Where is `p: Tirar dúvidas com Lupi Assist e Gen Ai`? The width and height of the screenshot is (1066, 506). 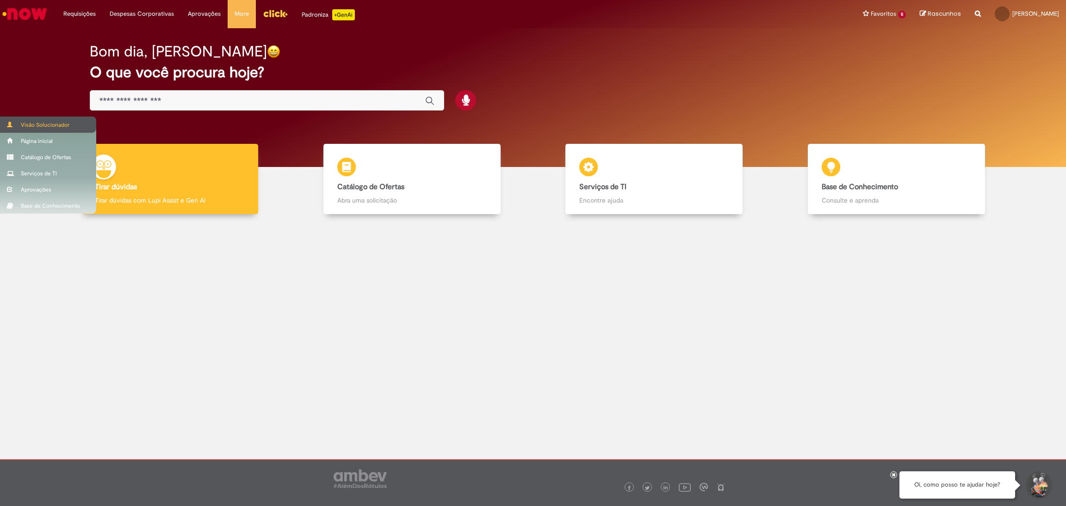
p: Tirar dúvidas com Lupi Assist e Gen Ai is located at coordinates (169, 200).